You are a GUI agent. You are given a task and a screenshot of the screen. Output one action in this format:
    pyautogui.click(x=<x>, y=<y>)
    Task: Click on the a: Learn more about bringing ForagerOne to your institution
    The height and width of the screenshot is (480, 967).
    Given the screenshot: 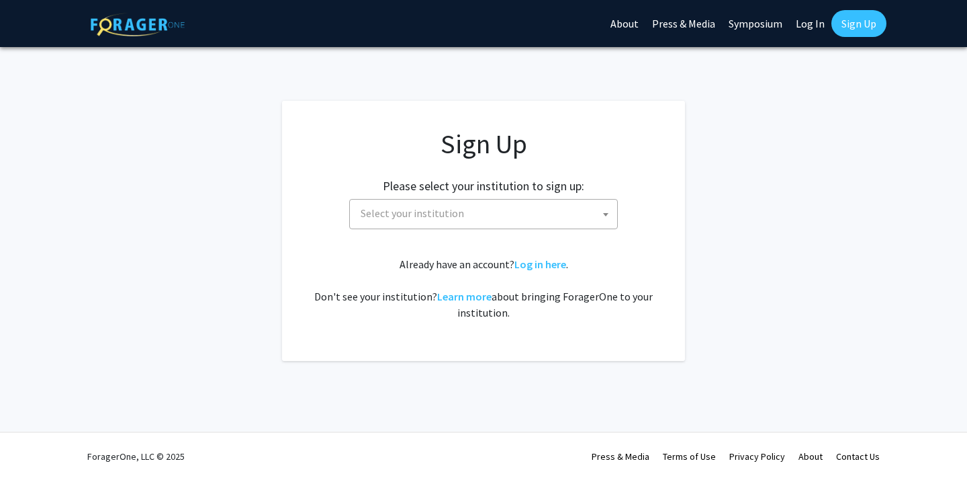 What is the action you would take?
    pyautogui.click(x=464, y=296)
    